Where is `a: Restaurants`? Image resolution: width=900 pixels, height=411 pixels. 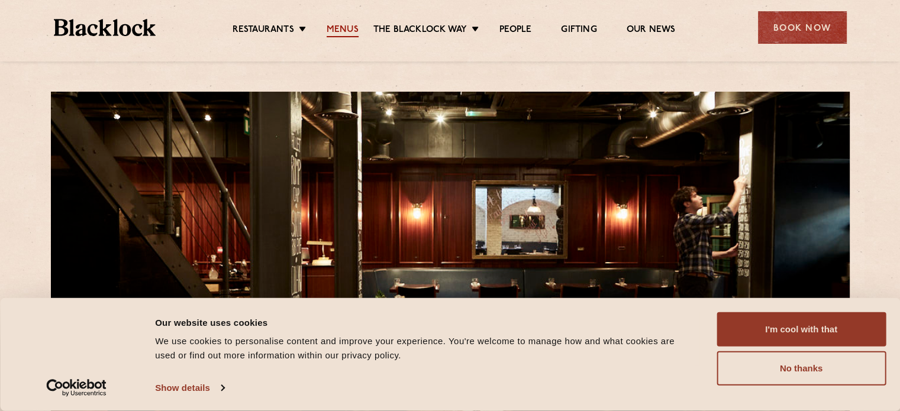
a: Restaurants is located at coordinates (263, 31).